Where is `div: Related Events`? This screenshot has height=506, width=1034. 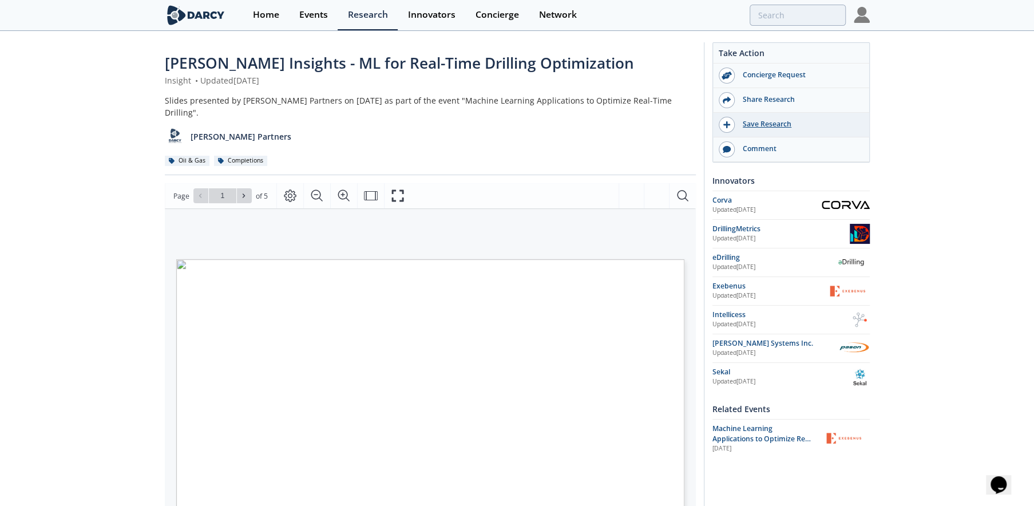
div: Related Events is located at coordinates (791, 408).